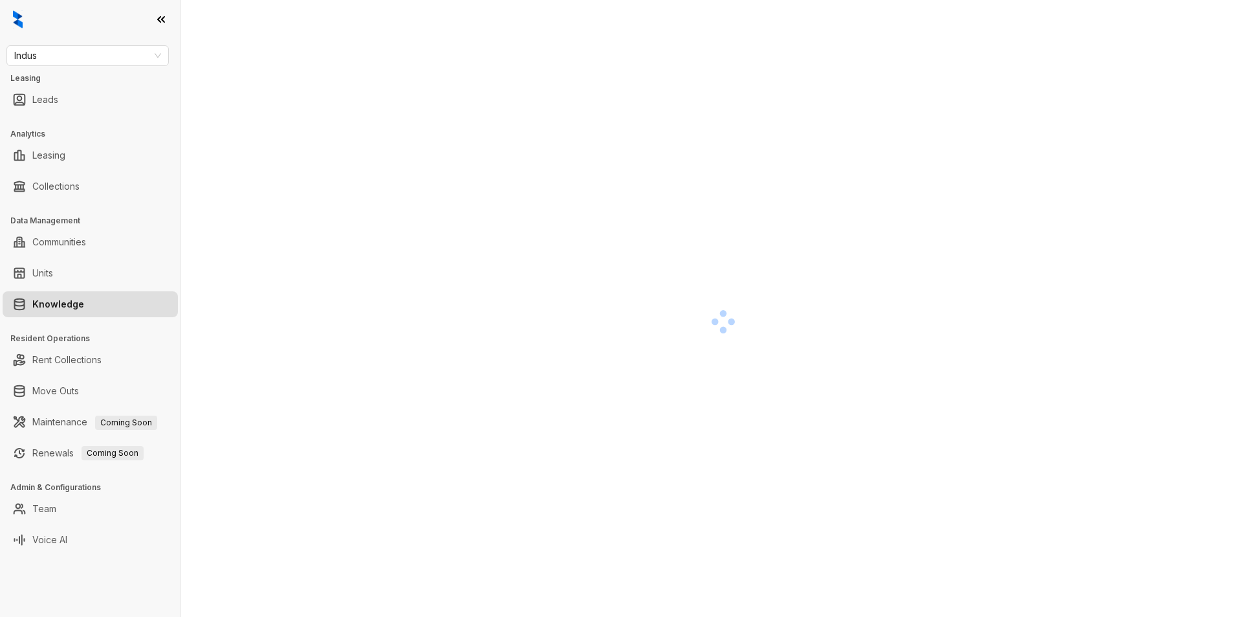  I want to click on img: logo, so click(17, 19).